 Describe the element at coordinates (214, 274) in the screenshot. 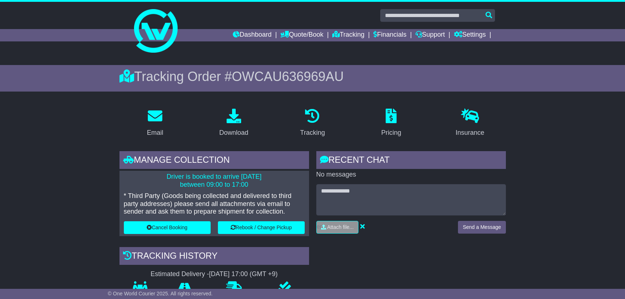

I see `div: Estimated Delivery -` at that location.